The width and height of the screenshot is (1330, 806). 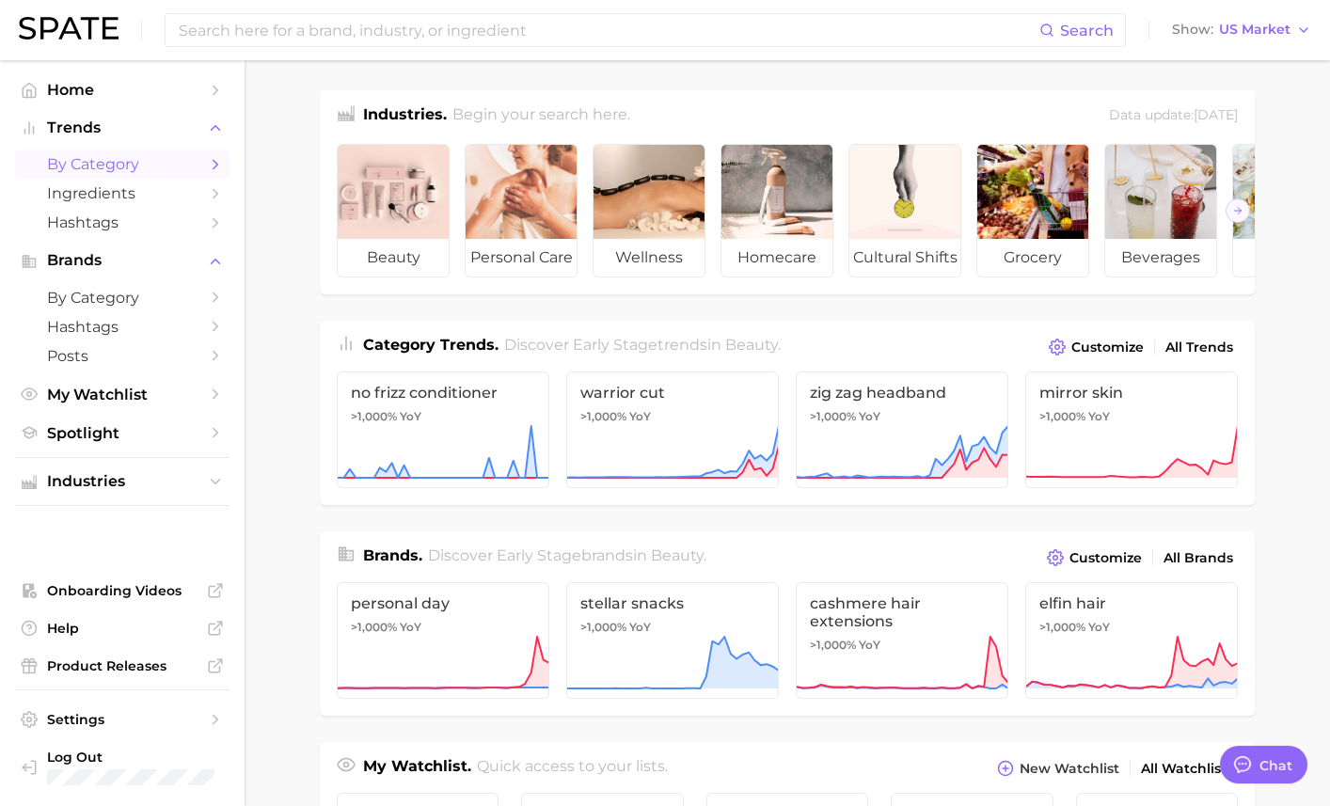 I want to click on span: homecare, so click(x=777, y=258).